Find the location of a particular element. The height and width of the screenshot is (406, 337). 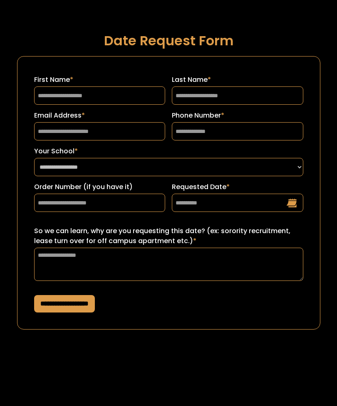

form: Request a Date Form is located at coordinates (168, 193).